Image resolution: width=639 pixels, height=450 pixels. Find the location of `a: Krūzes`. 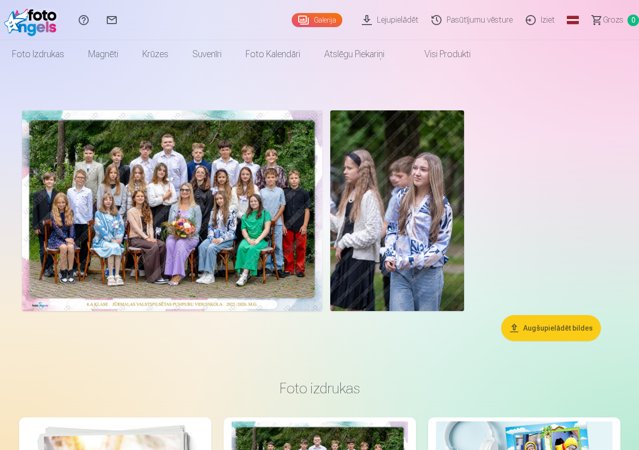

a: Krūzes is located at coordinates (155, 54).